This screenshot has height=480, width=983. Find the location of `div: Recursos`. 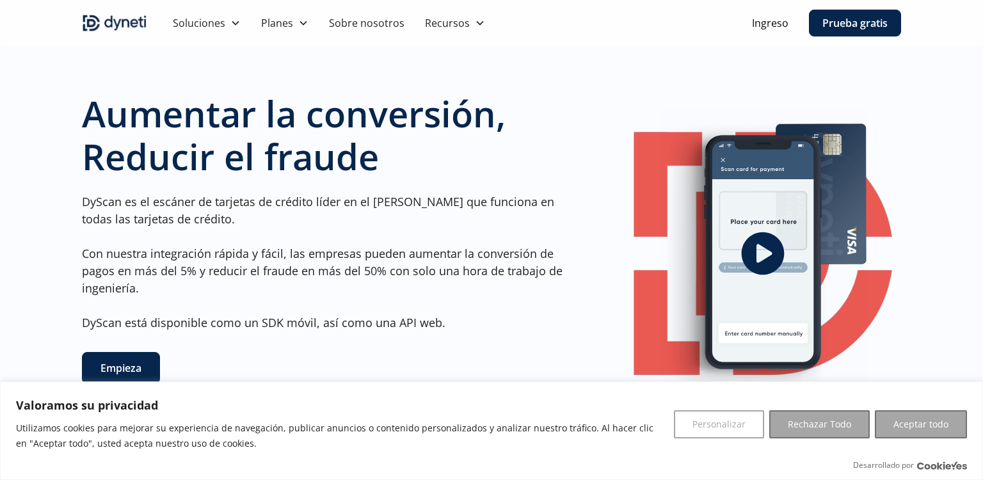

div: Recursos is located at coordinates (447, 23).